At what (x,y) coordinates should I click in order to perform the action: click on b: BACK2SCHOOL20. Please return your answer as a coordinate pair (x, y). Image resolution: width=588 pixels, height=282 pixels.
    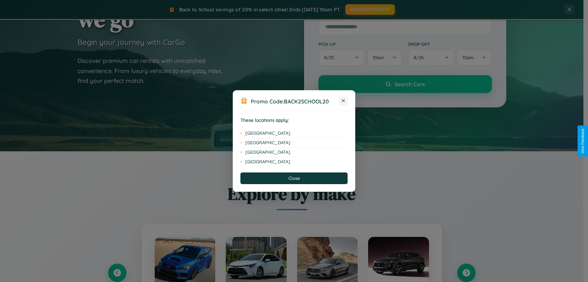
    Looking at the image, I should click on (306, 101).